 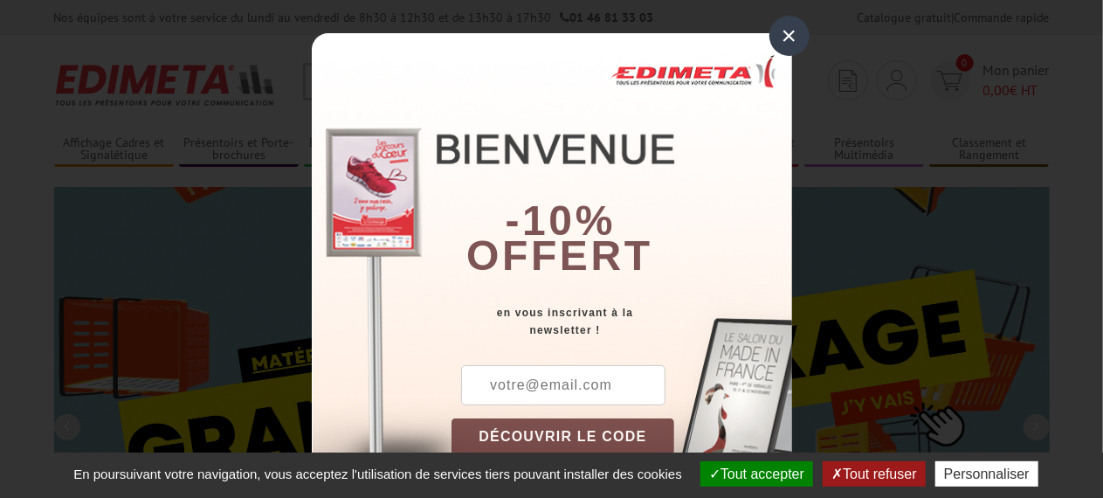 I want to click on b: -10%, so click(x=561, y=220).